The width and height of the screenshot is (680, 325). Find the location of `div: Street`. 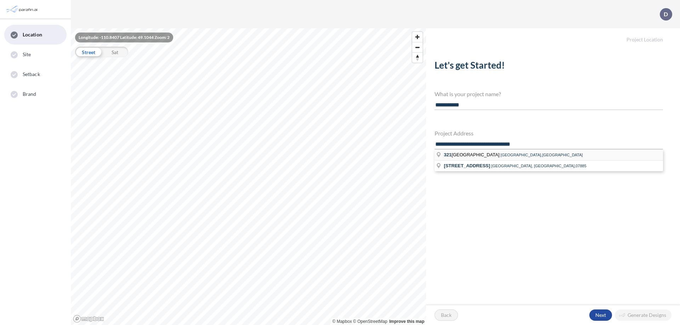

div: Street is located at coordinates (88, 52).